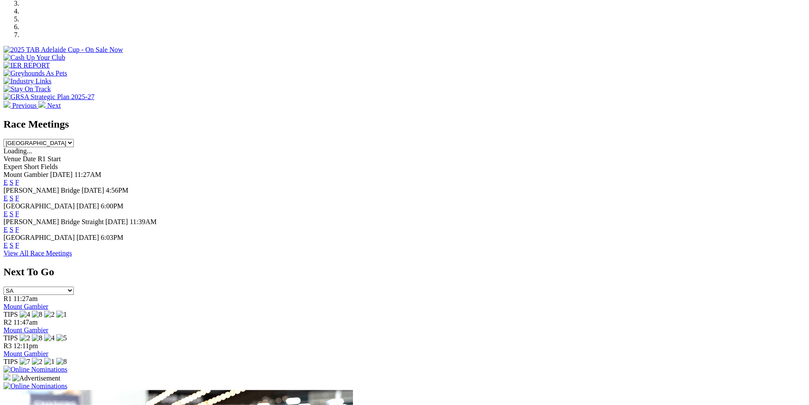  What do you see at coordinates (7, 377) in the screenshot?
I see `img: 15187_Greyhounds_GreysPlayCentral_Resize_SA_WebsiteBanner_300x115_2025.jpg` at bounding box center [7, 377].